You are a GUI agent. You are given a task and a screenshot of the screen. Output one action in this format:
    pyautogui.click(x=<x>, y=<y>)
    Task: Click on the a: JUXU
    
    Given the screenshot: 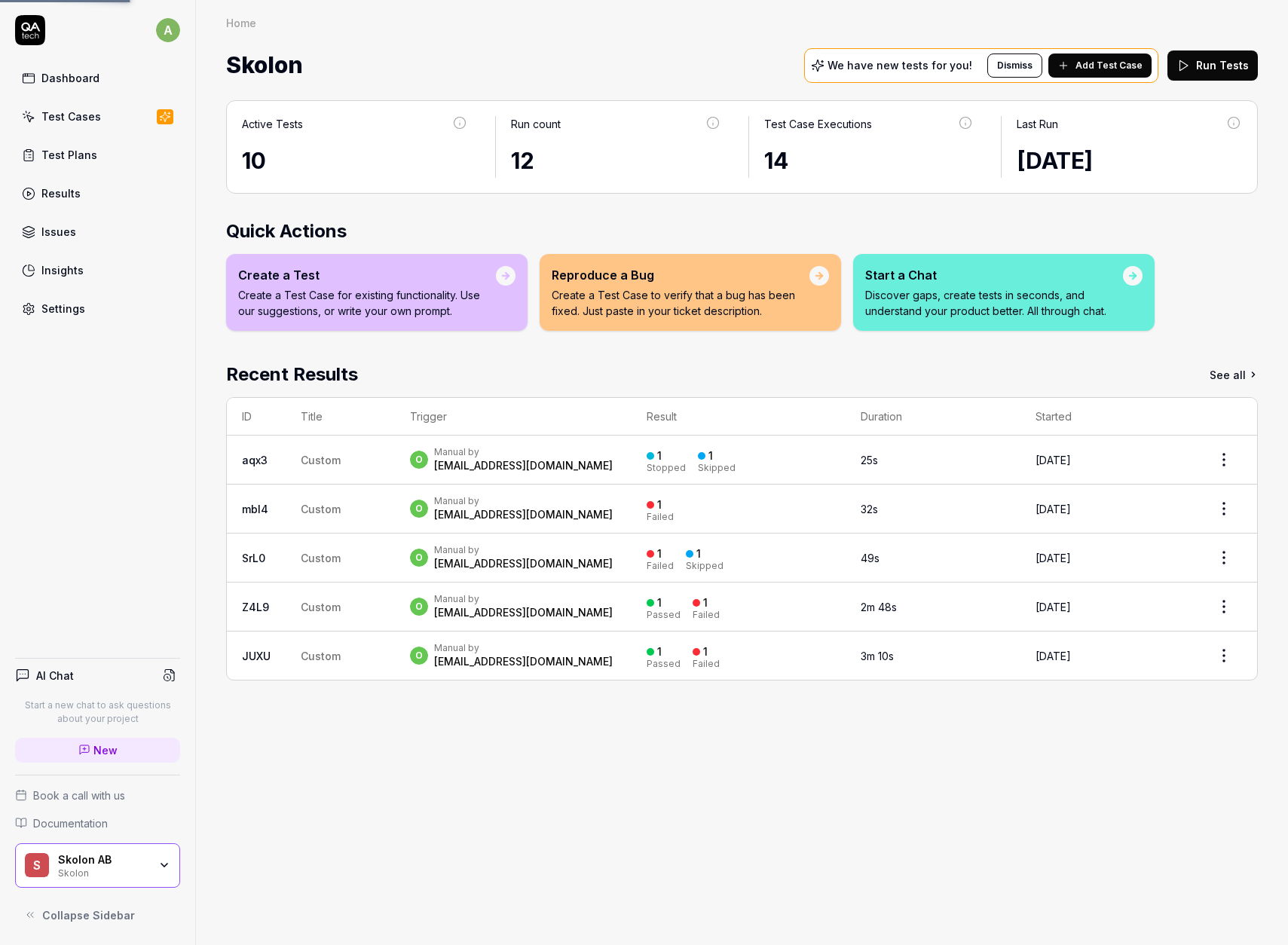 What is the action you would take?
    pyautogui.click(x=257, y=655)
    